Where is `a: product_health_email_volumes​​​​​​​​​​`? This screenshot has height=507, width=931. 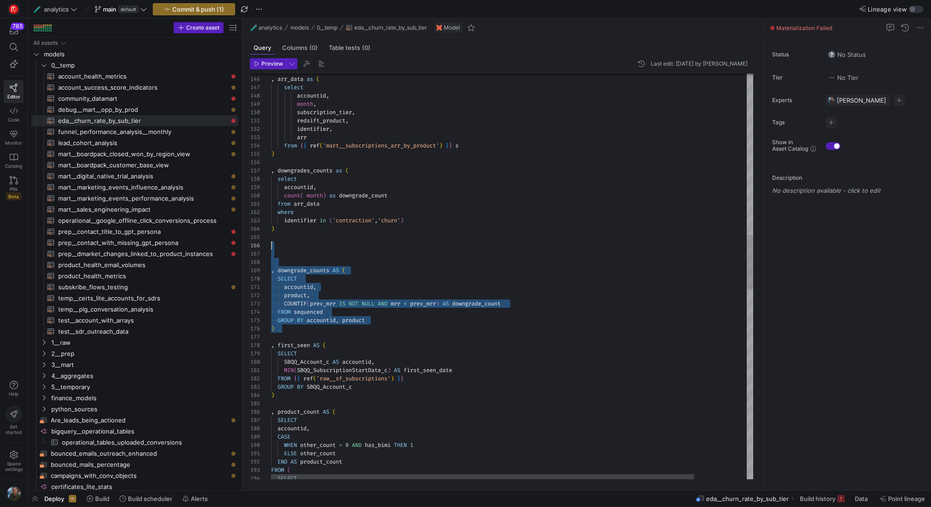
a: product_health_email_volumes​​​​​​​​​​ is located at coordinates (135, 265).